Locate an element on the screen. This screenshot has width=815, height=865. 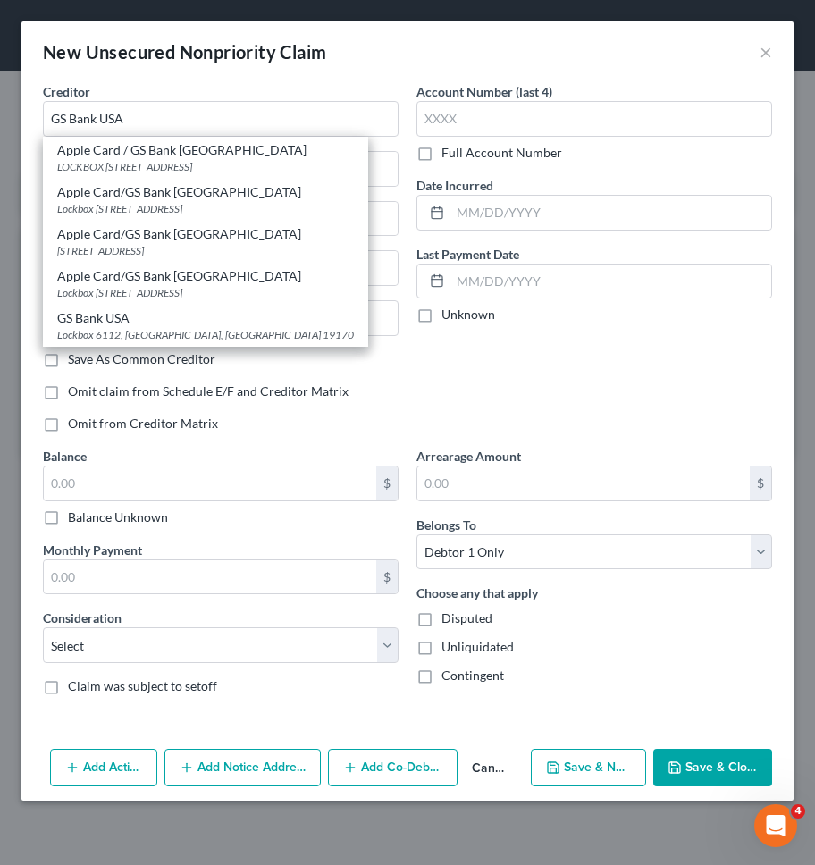
input: Search creditor by name... is located at coordinates (221, 119).